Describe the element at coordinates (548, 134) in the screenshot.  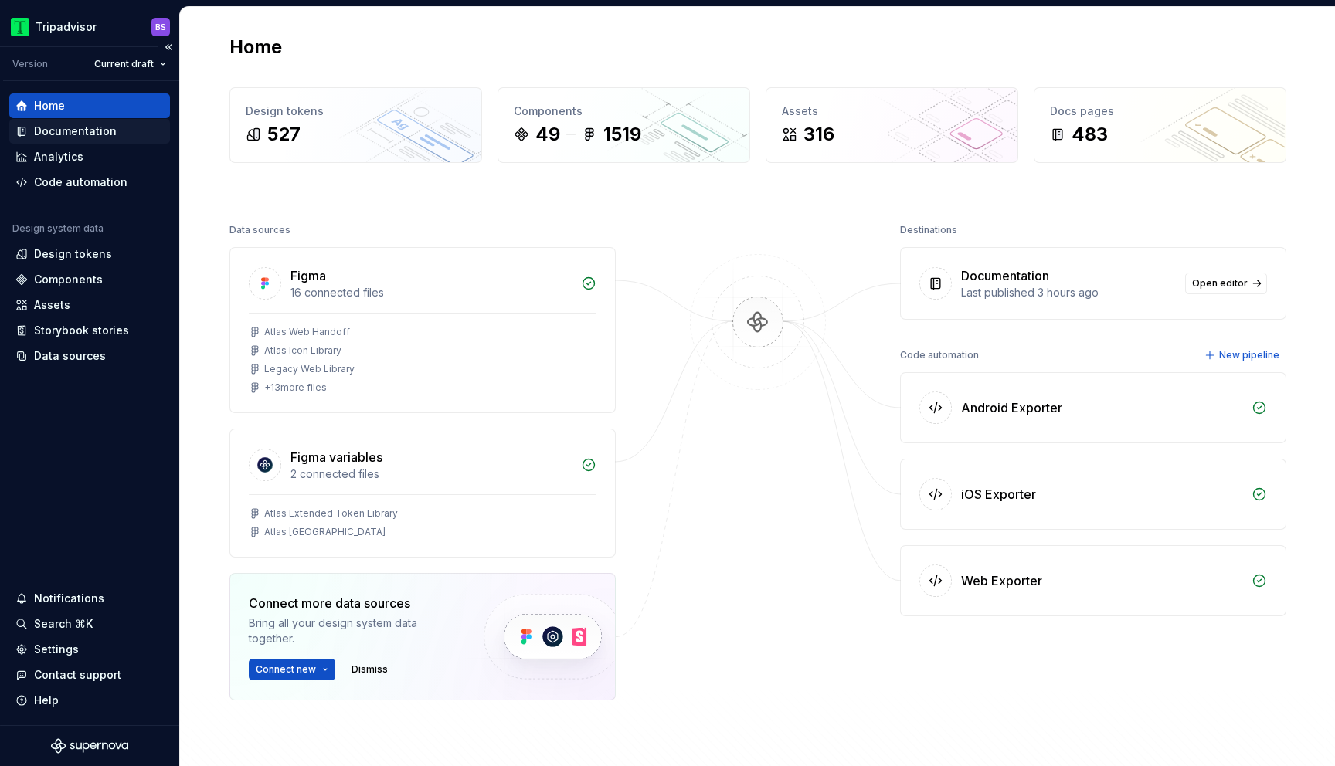
I see `div: 49` at that location.